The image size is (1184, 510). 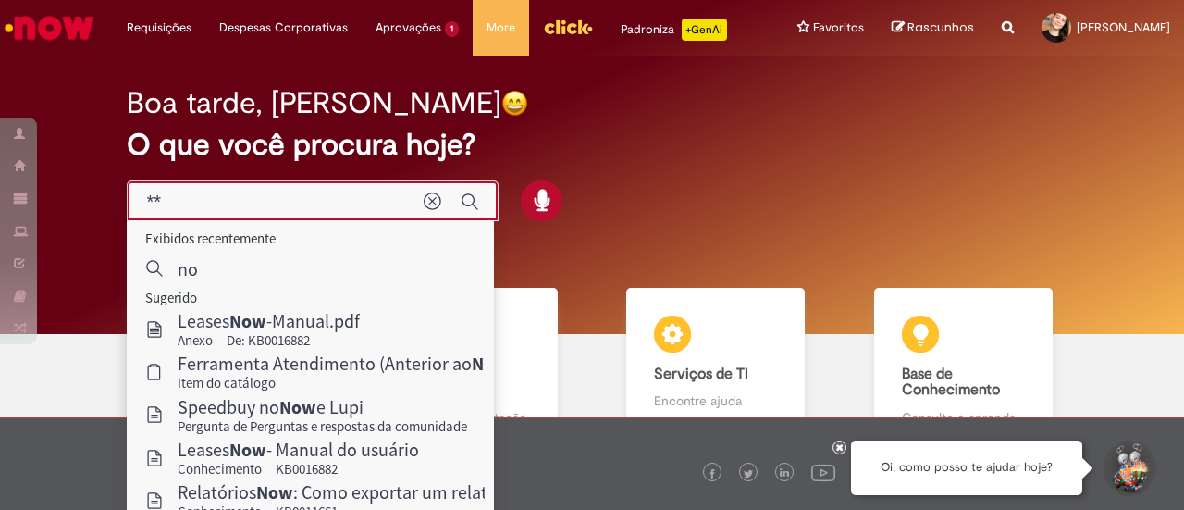 What do you see at coordinates (716, 367) in the screenshot?
I see `a: Serviços de TI Encontre ajuda` at bounding box center [716, 367].